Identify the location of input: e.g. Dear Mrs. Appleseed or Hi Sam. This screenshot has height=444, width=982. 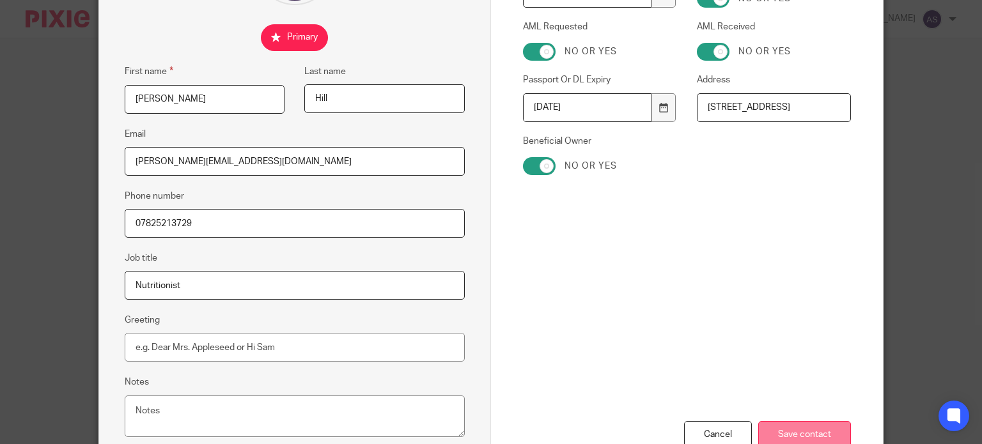
(295, 347).